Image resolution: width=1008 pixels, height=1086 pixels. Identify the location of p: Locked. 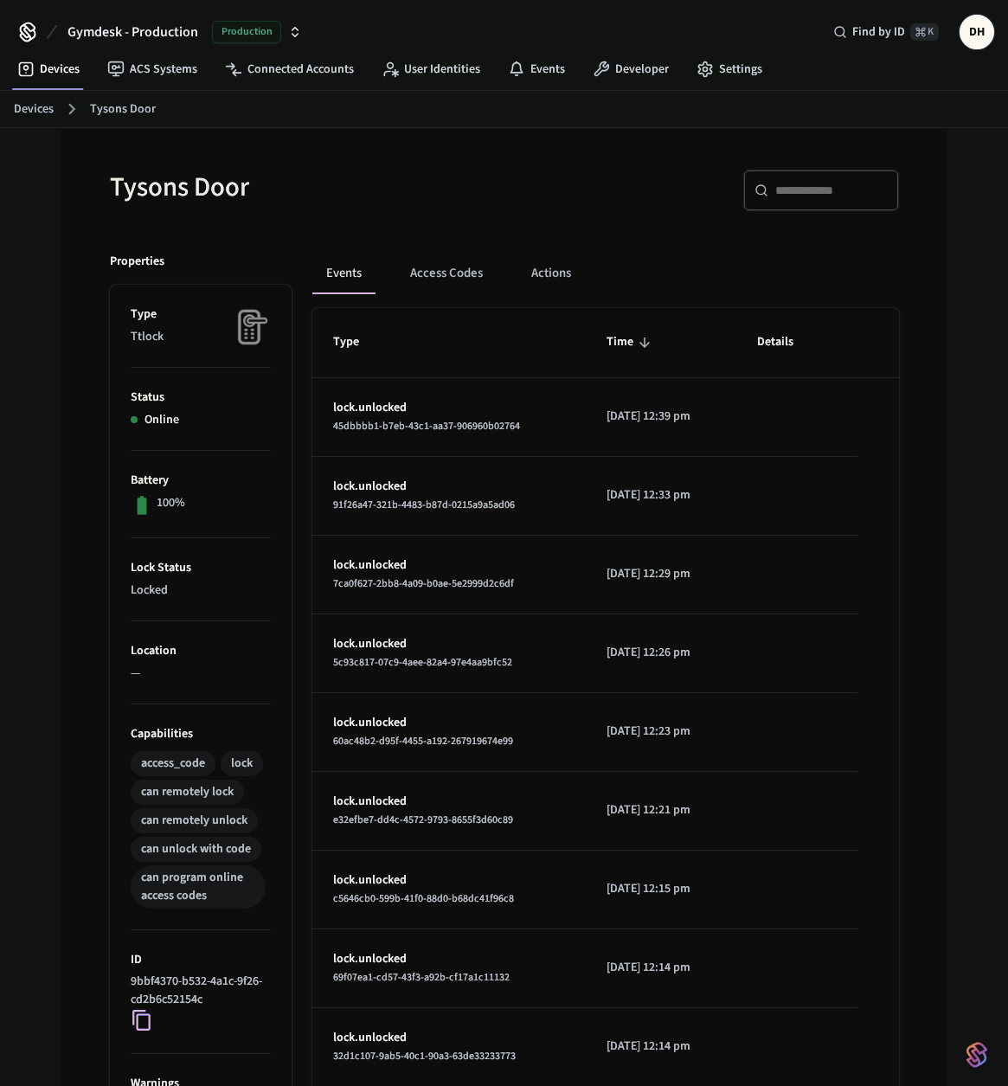
(201, 590).